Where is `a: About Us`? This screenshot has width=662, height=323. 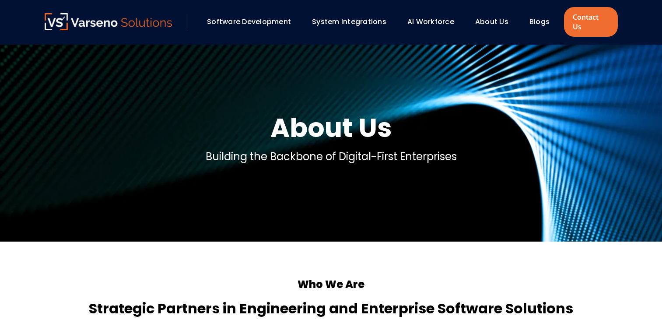 a: About Us is located at coordinates (492, 21).